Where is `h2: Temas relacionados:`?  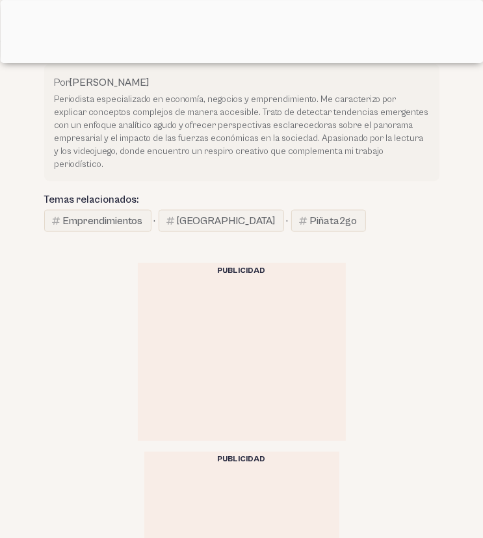 h2: Temas relacionados: is located at coordinates (242, 199).